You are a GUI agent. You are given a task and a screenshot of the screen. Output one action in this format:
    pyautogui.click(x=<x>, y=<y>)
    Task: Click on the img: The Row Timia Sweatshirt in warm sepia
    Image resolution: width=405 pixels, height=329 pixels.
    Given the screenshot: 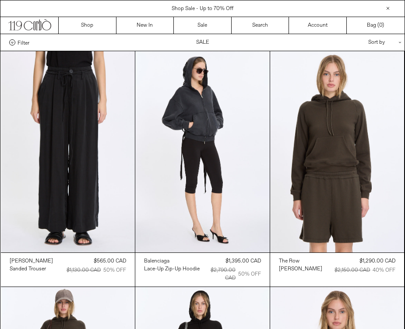 What is the action you would take?
    pyautogui.click(x=337, y=152)
    